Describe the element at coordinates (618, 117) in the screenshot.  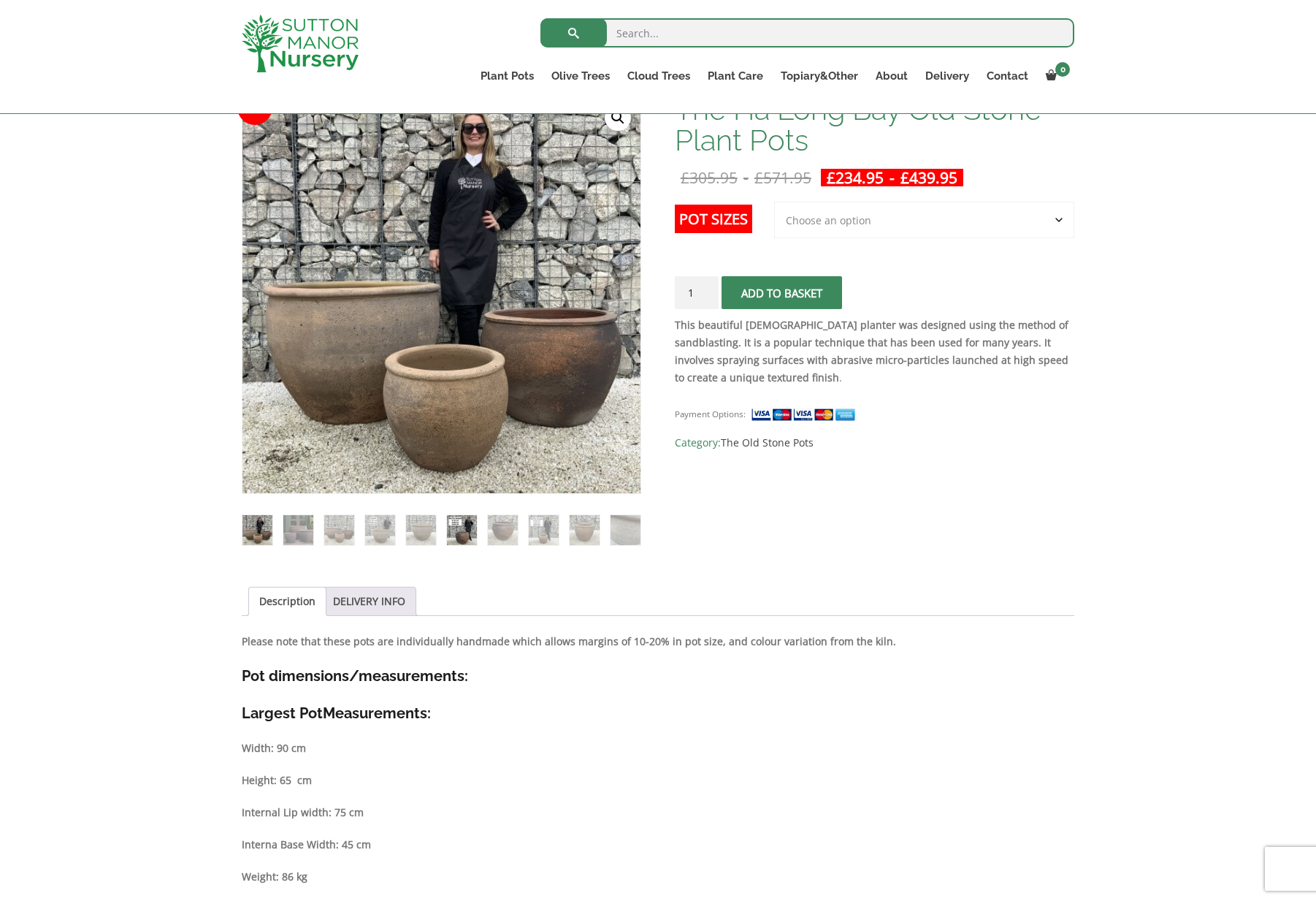
I see `a: View full-screen image gallery` at that location.